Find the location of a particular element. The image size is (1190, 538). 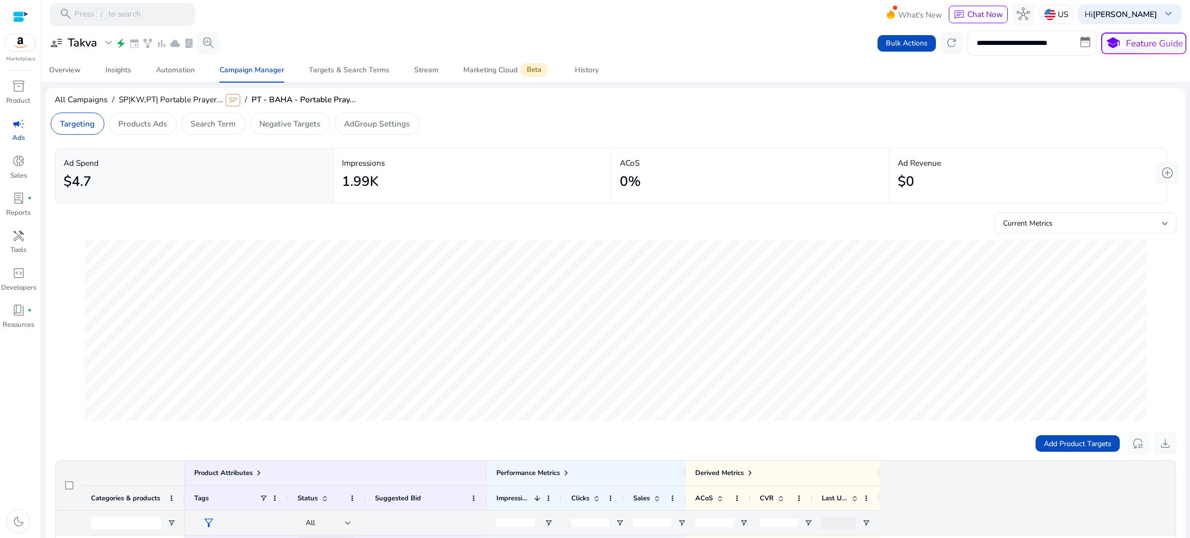

span: SP is located at coordinates (233, 100).